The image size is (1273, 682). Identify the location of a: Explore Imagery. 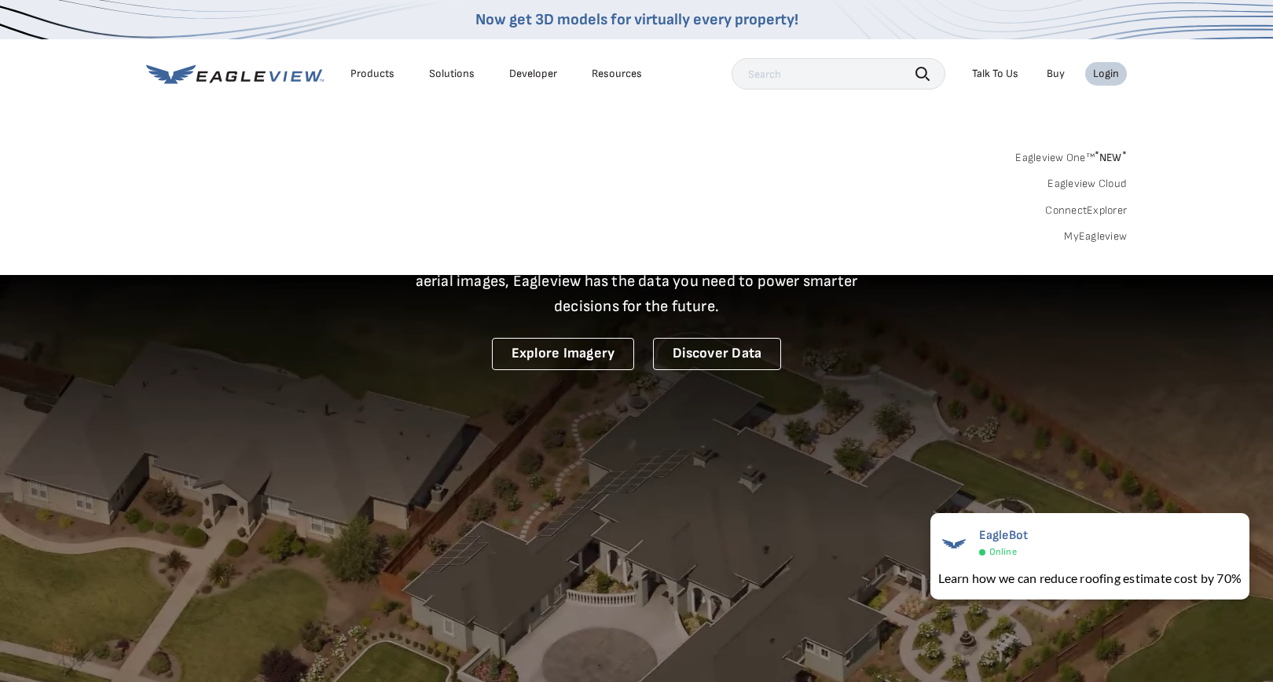
(564, 354).